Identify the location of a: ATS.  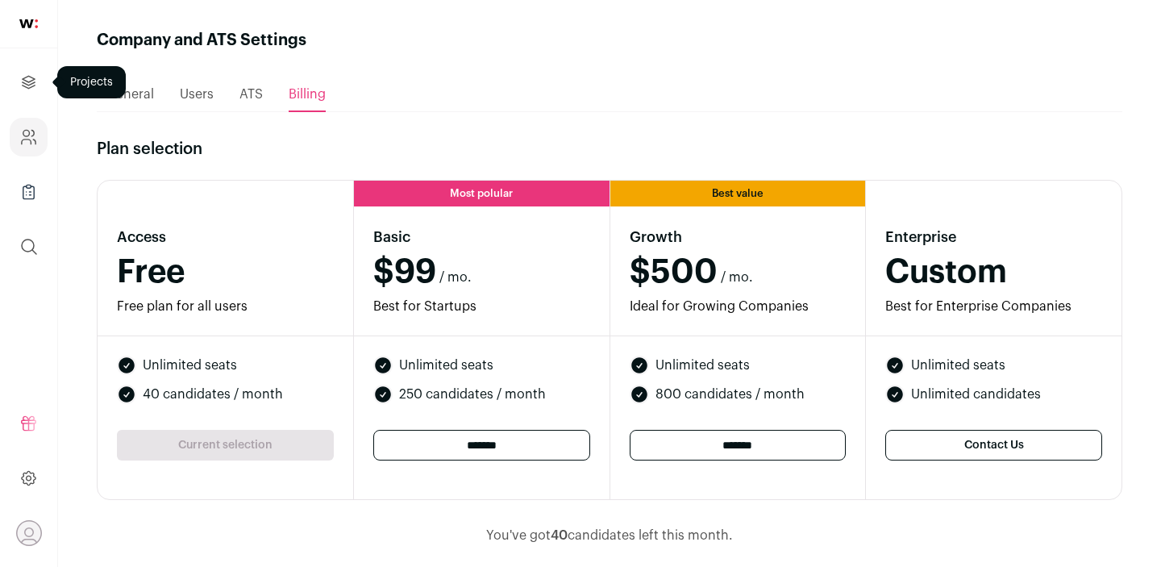
(251, 94).